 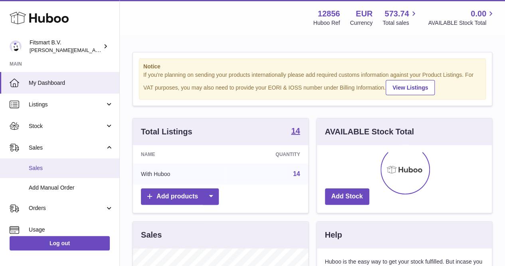 What do you see at coordinates (361, 23) in the screenshot?
I see `div: Currency` at bounding box center [361, 23].